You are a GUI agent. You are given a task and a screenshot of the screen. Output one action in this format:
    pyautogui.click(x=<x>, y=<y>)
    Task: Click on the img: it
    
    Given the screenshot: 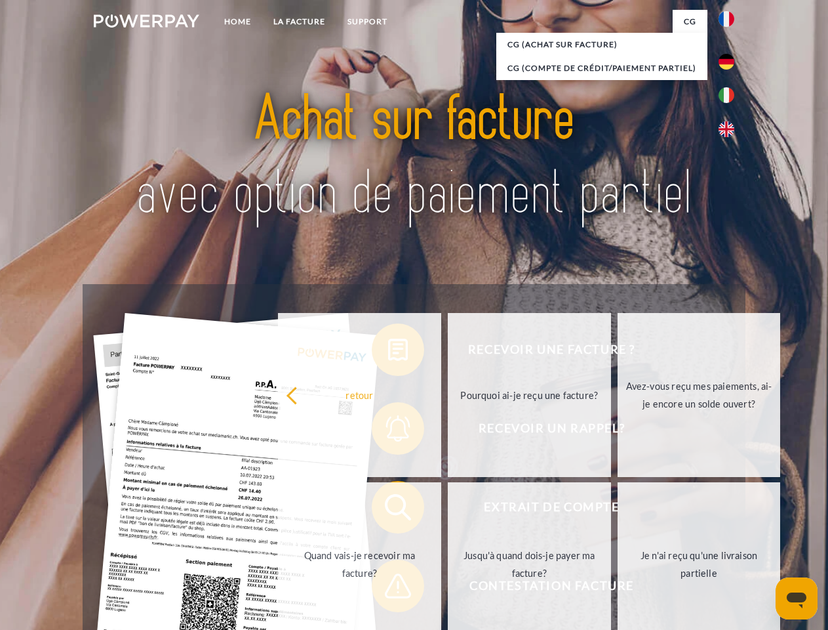 What is the action you would take?
    pyautogui.click(x=727, y=95)
    